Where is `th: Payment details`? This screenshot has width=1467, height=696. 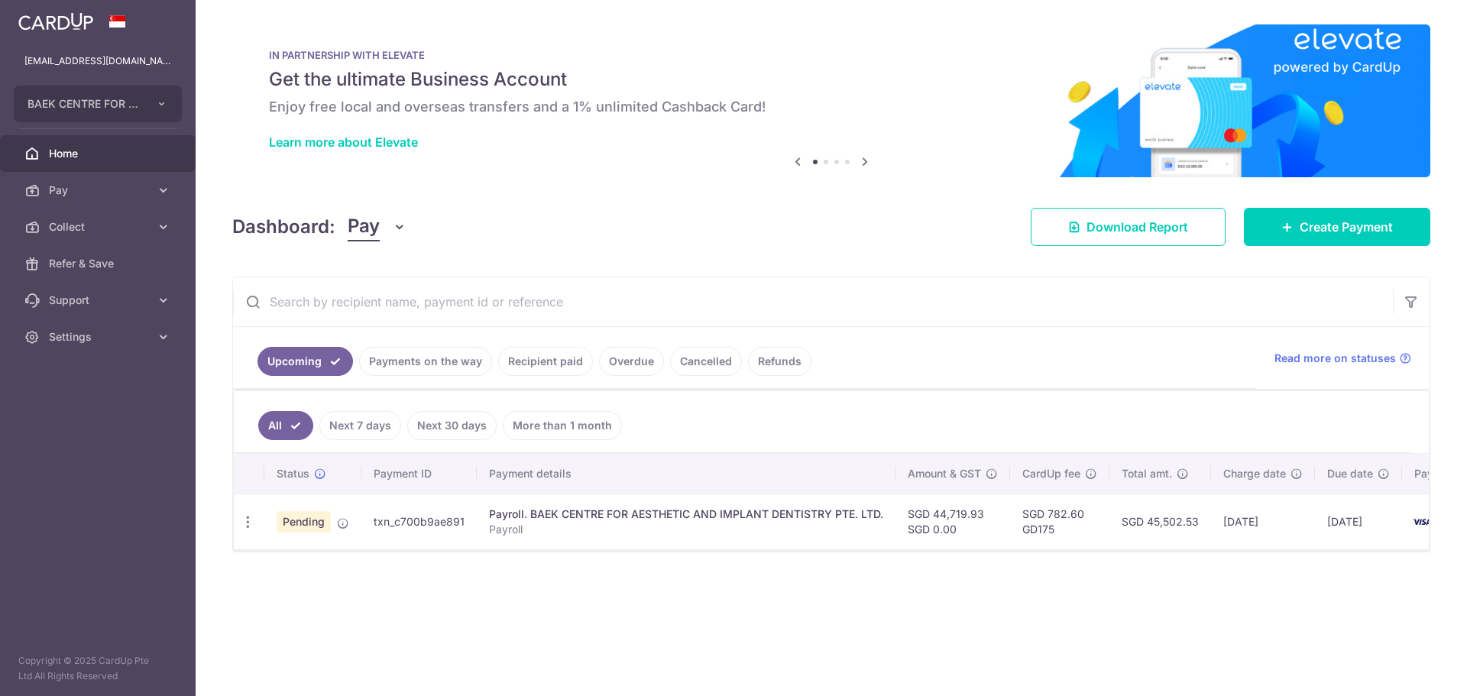
th: Payment details is located at coordinates (686, 474).